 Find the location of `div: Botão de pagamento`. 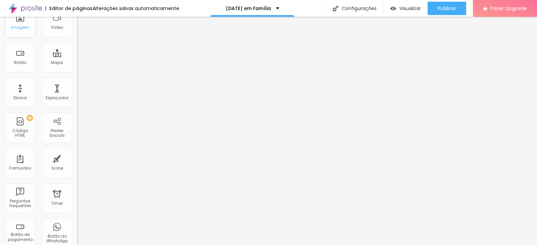

div: Botão de pagamento is located at coordinates (20, 237).